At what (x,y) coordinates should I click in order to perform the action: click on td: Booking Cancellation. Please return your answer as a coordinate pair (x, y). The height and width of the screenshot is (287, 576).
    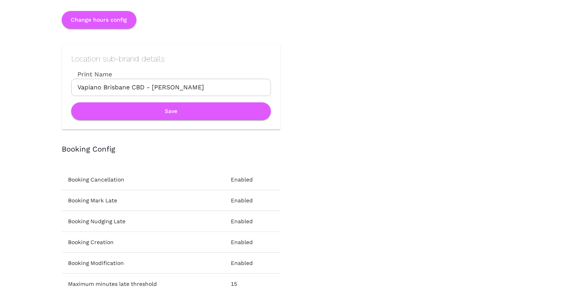
    Looking at the image, I should click on (143, 179).